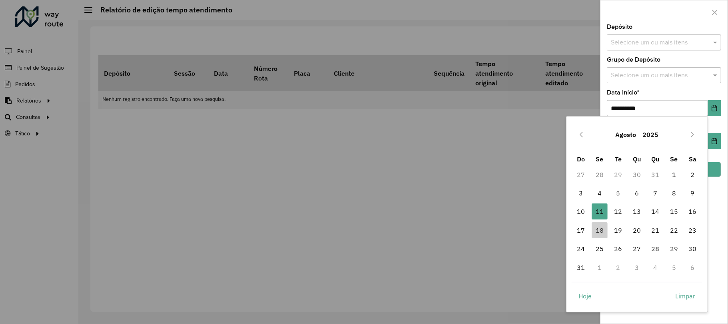  I want to click on span: Sa, so click(693, 159).